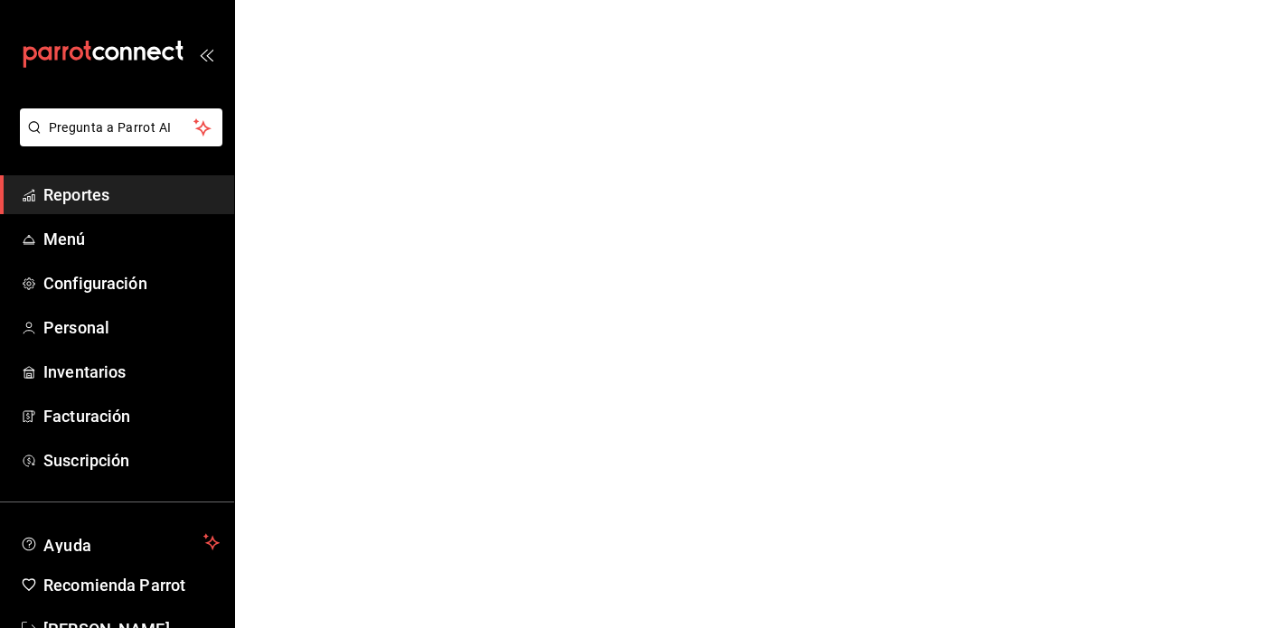 Image resolution: width=1272 pixels, height=628 pixels. I want to click on span: Facturación, so click(131, 416).